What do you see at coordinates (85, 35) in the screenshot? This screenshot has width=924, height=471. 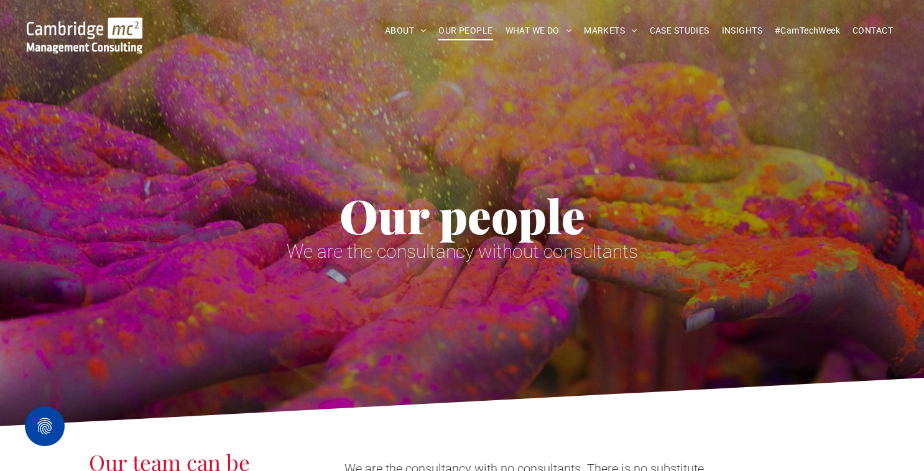 I see `img: Cambridge MC Logo, digital transformation` at bounding box center [85, 35].